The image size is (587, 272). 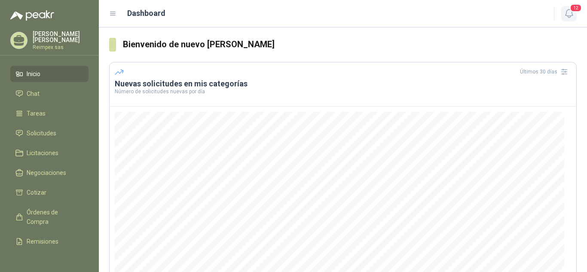 What do you see at coordinates (53, 217) in the screenshot?
I see `span: Órdenes de Compra` at bounding box center [53, 217].